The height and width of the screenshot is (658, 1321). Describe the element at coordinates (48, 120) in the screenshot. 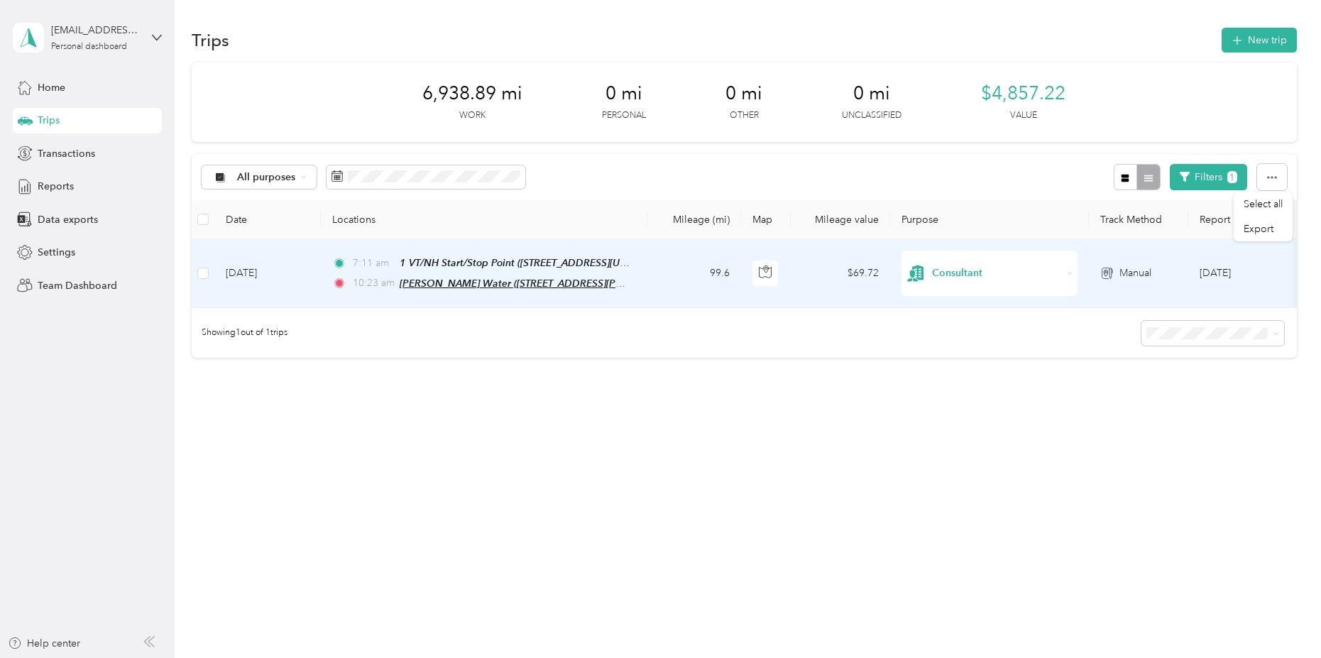

I see `span: Trips` at that location.